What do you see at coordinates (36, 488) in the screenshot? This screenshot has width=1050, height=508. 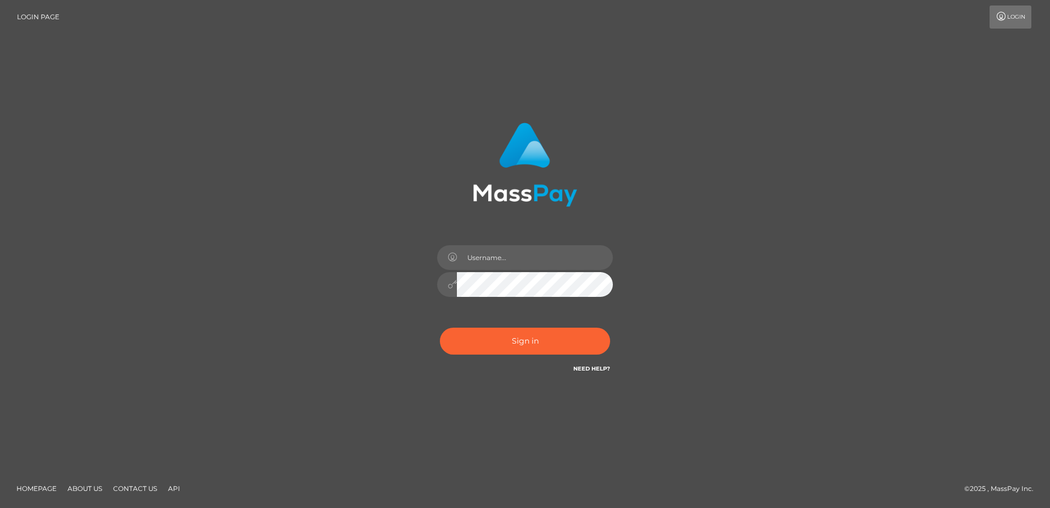 I see `a: Homepage` at bounding box center [36, 488].